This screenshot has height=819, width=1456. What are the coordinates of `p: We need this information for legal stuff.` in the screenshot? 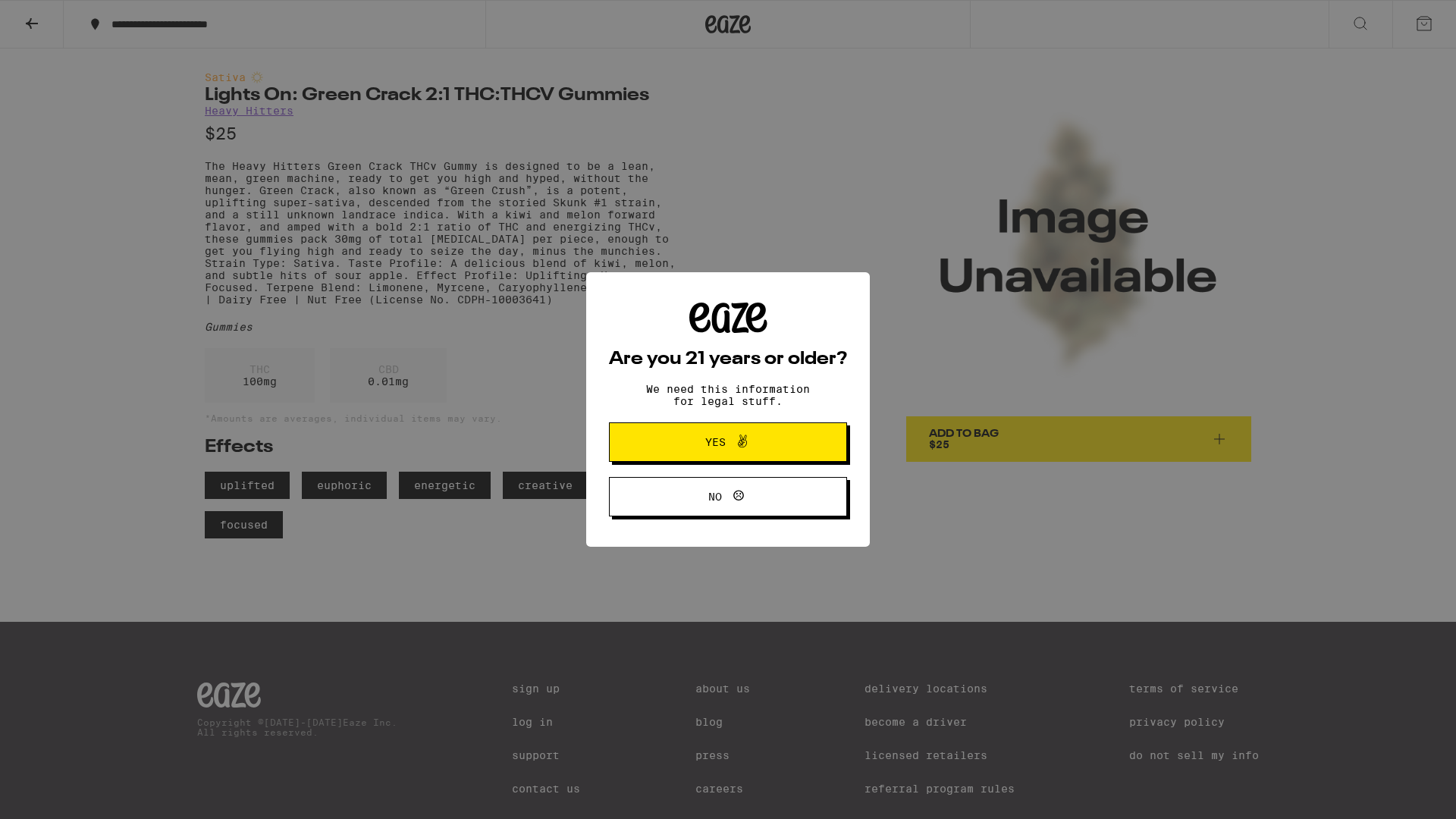 It's located at (728, 395).